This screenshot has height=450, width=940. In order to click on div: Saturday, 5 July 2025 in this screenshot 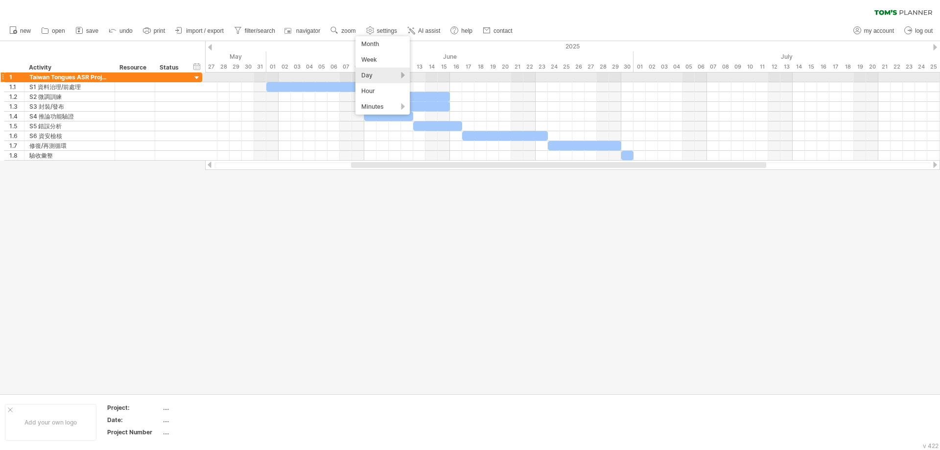, I will do `click(688, 67)`.